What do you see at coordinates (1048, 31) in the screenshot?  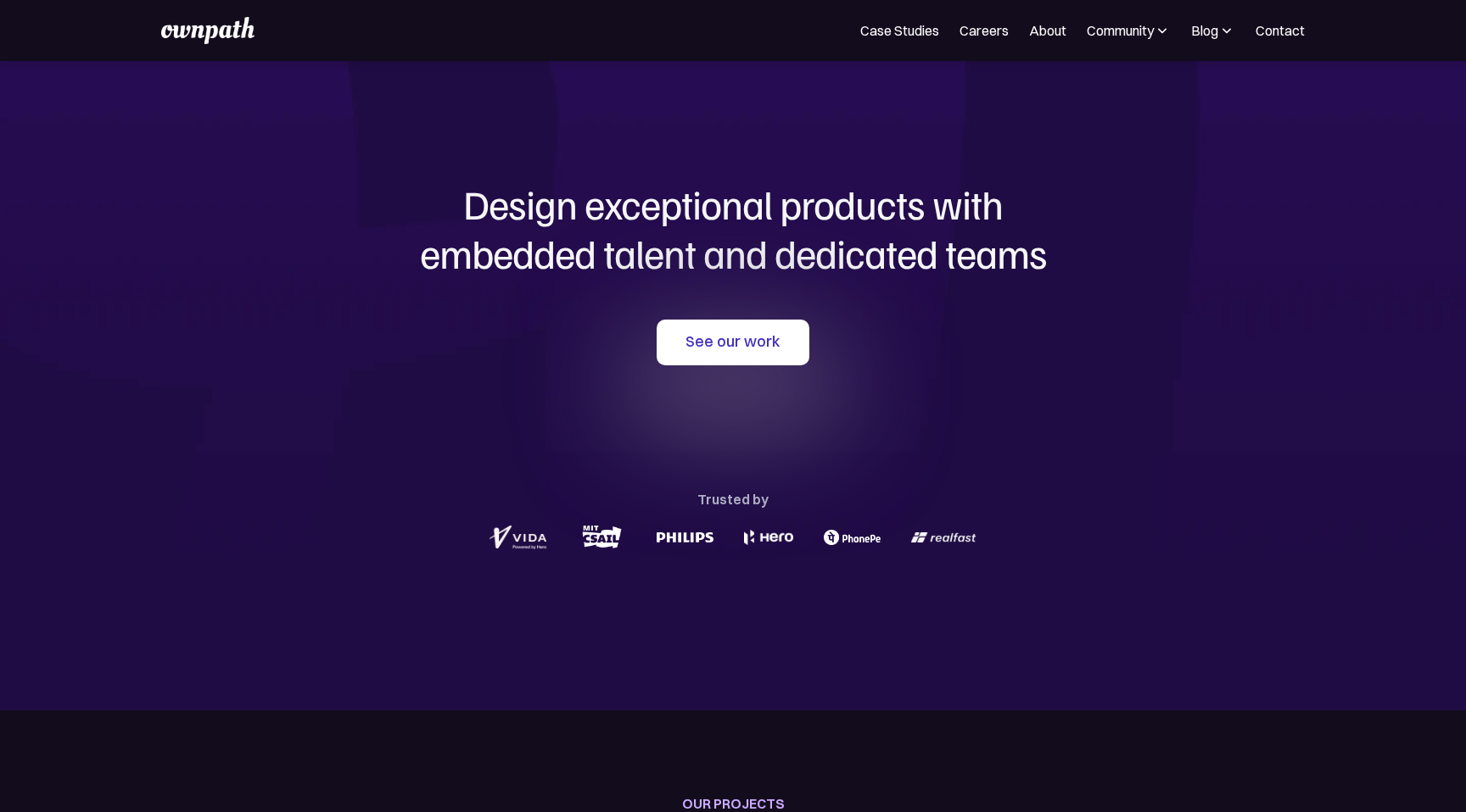 I see `a: About` at bounding box center [1048, 31].